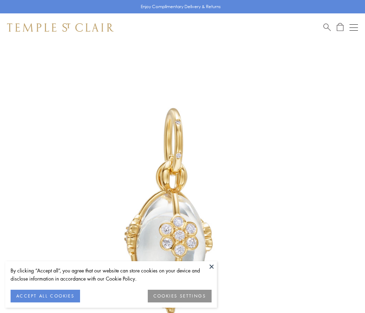 Image resolution: width=365 pixels, height=313 pixels. What do you see at coordinates (45, 296) in the screenshot?
I see `button: ACCEPT ALL COOKIES` at bounding box center [45, 296].